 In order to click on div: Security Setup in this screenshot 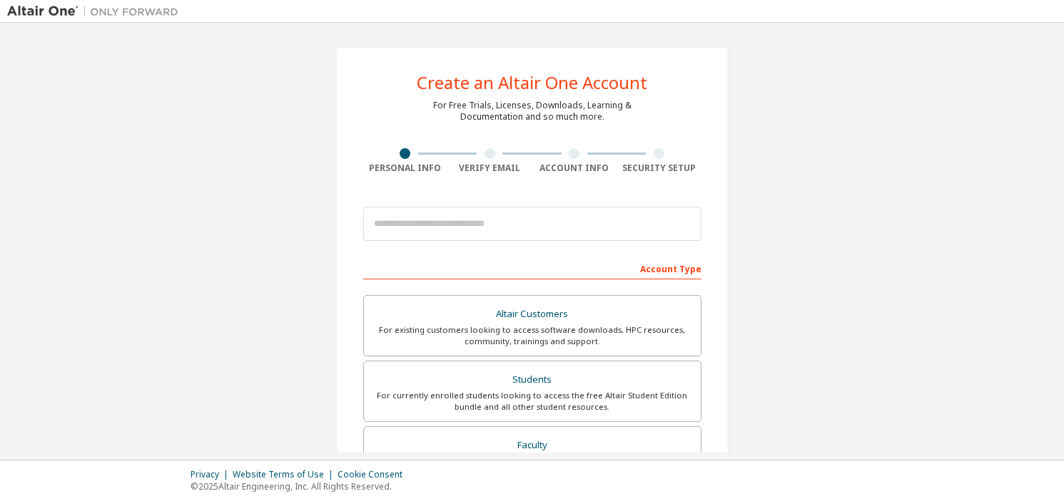, I will do `click(658, 168)`.